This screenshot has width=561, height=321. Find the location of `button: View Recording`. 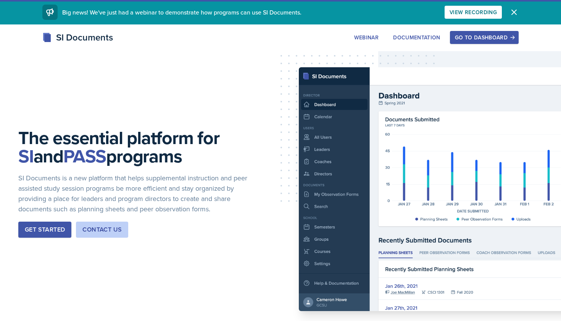

button: View Recording is located at coordinates (473, 12).